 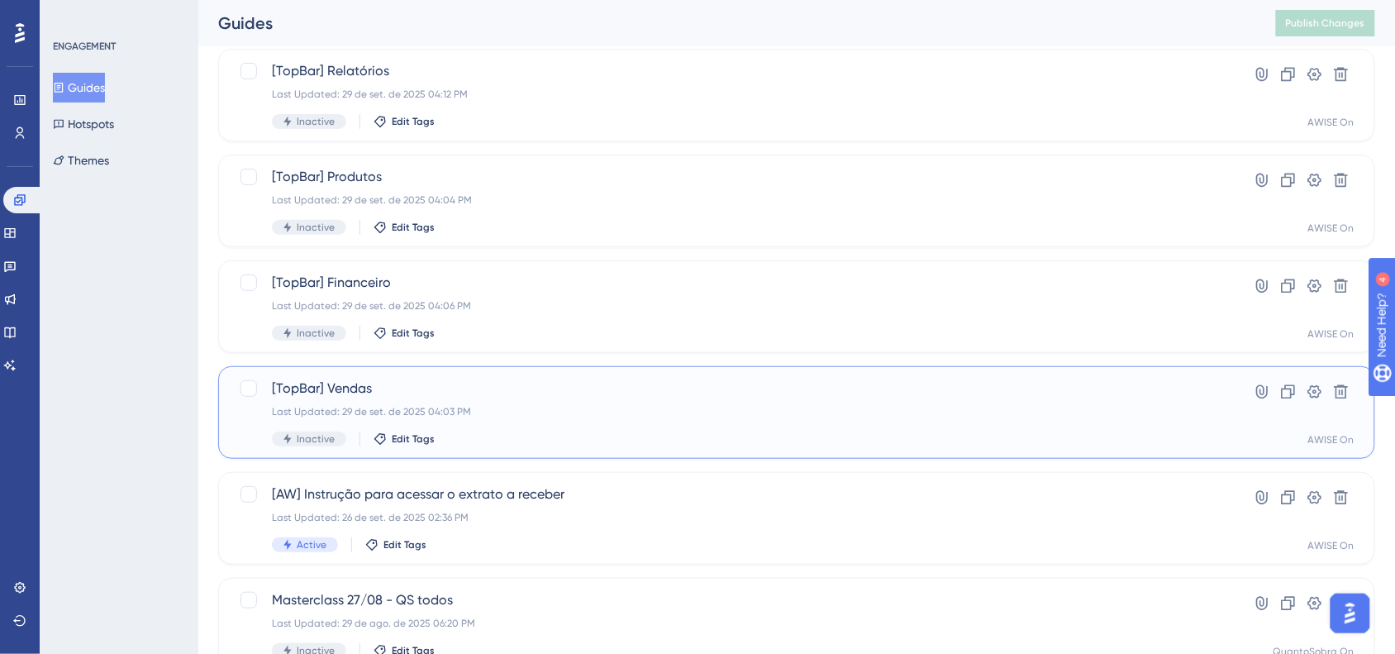 What do you see at coordinates (730, 200) in the screenshot?
I see `div: Last Updated: 29 de set. de 2025 04:04 PM` at bounding box center [730, 200].